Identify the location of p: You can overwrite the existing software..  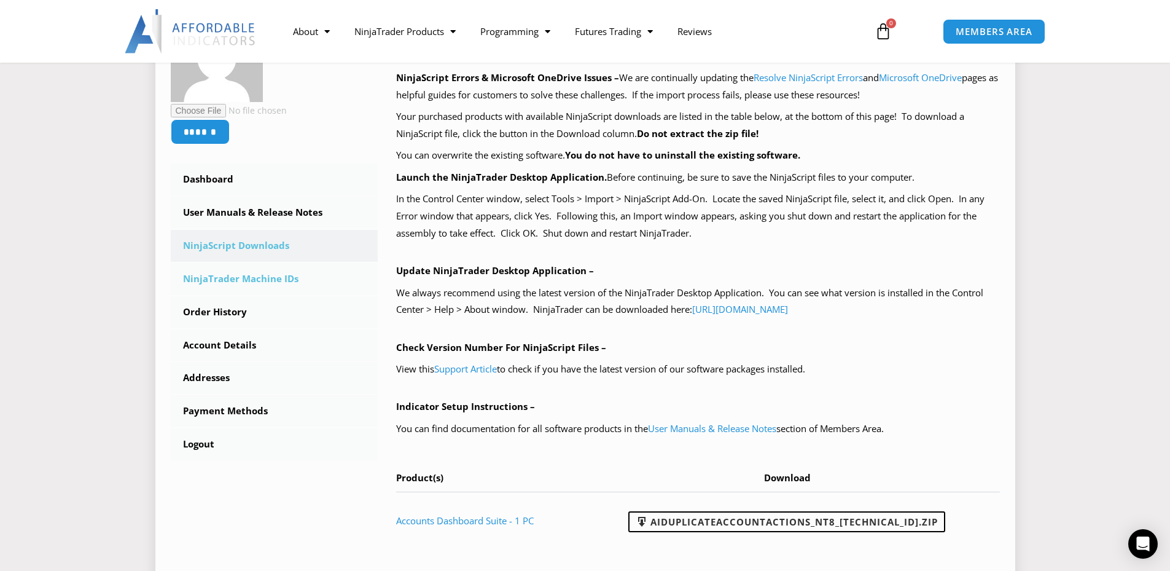
(698, 155).